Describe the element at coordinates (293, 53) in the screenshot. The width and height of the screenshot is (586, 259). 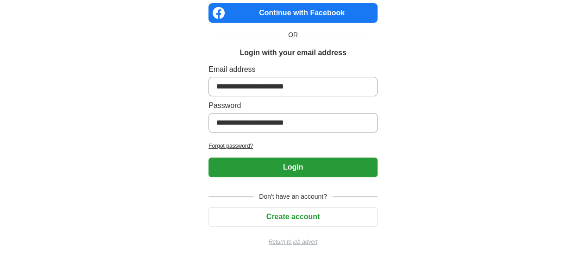
I see `h1: Login with your email address` at that location.